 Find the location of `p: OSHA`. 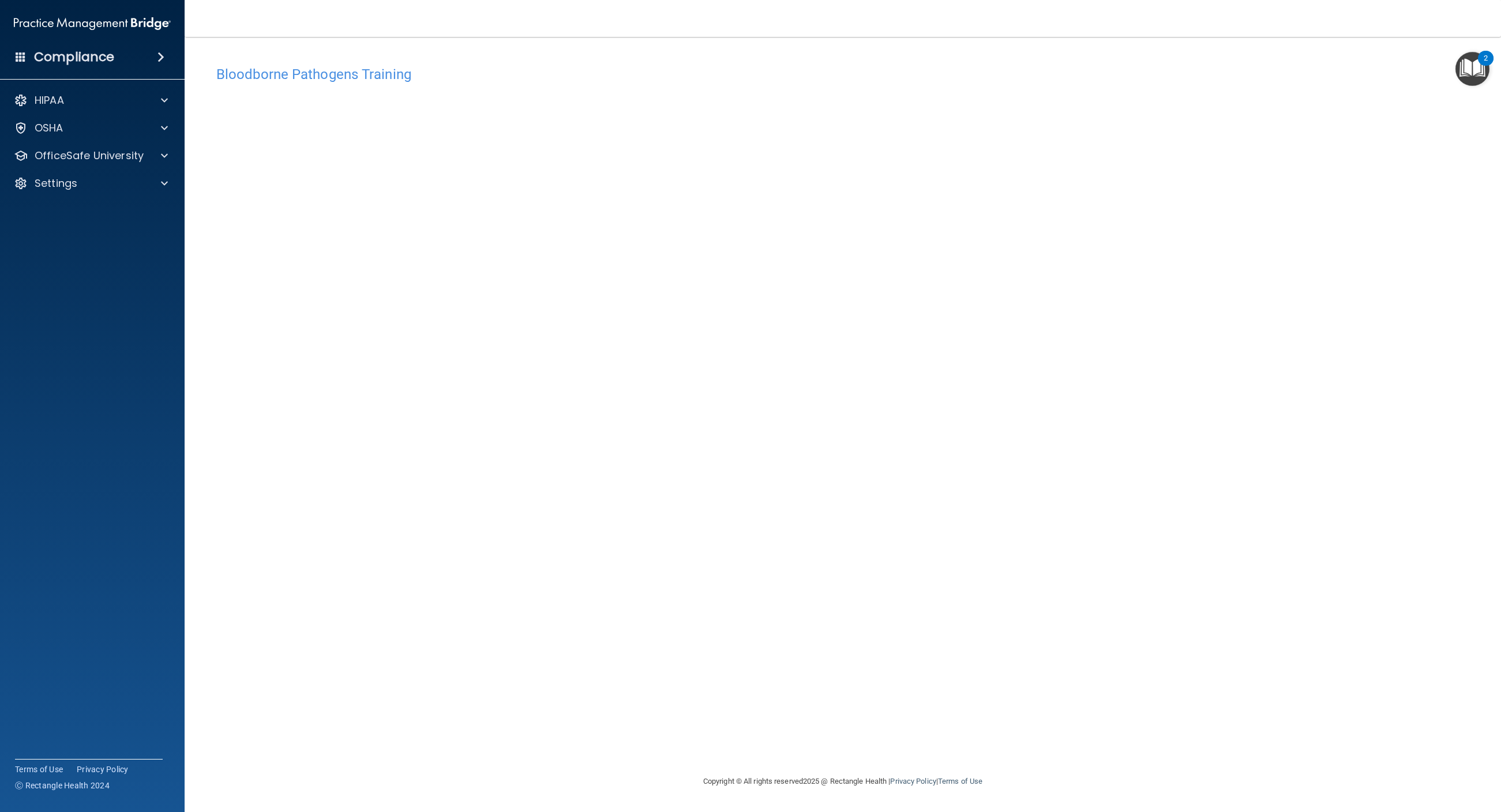

p: OSHA is located at coordinates (49, 128).